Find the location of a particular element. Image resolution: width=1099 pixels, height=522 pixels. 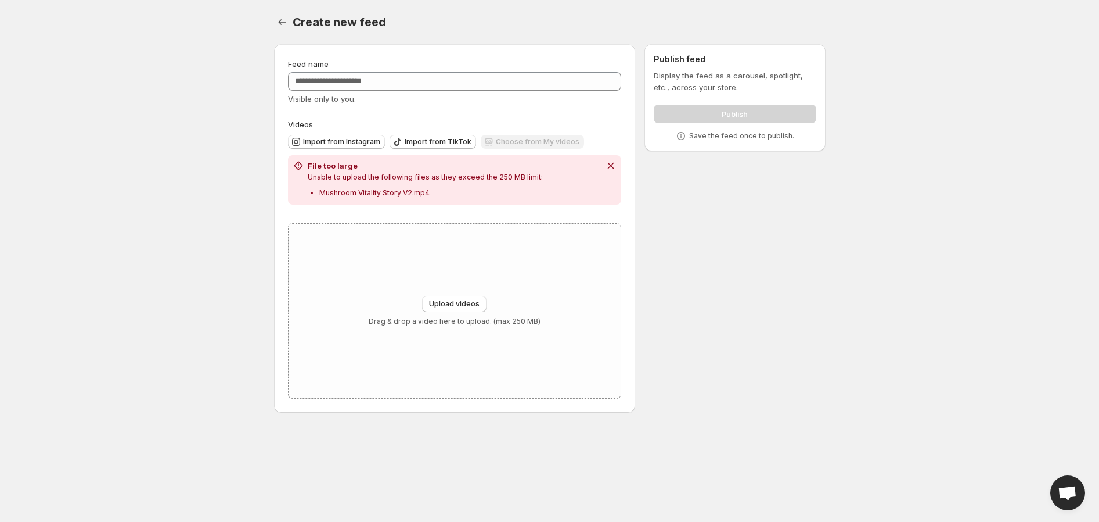

span: Create new feed is located at coordinates (339, 22).